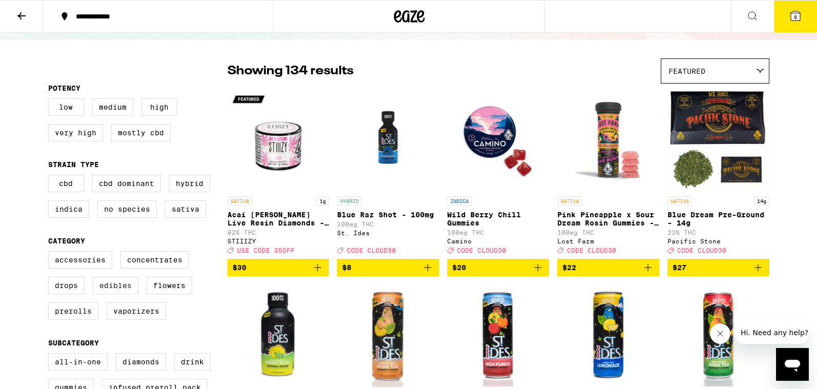  I want to click on p: Blue Raz Shot - 100mg, so click(388, 215).